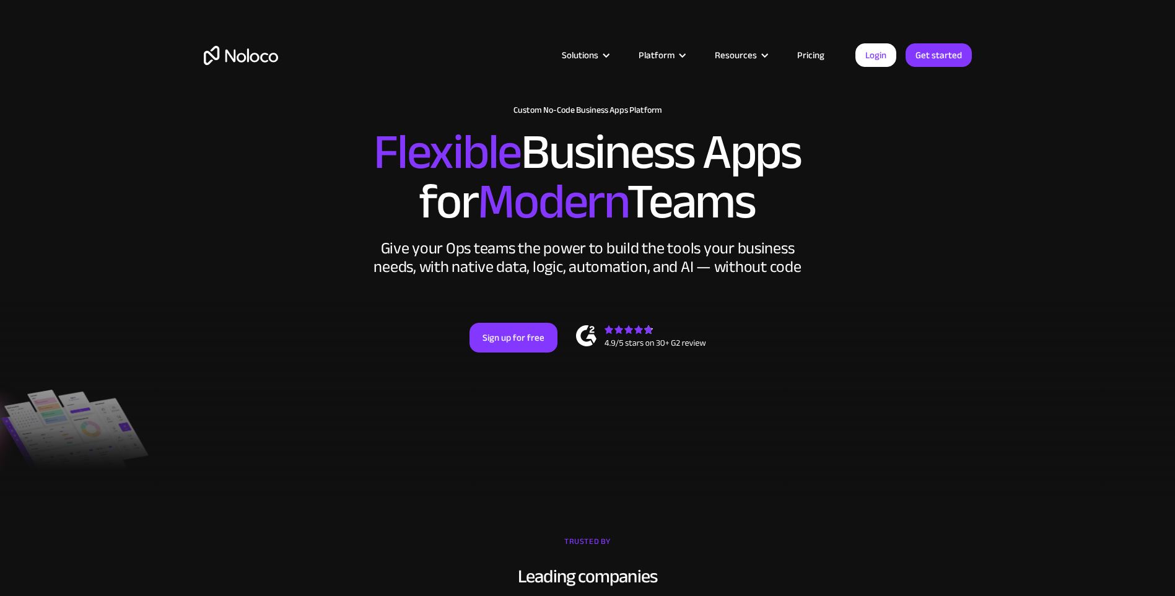 Image resolution: width=1175 pixels, height=596 pixels. What do you see at coordinates (939, 55) in the screenshot?
I see `a: Get started` at bounding box center [939, 55].